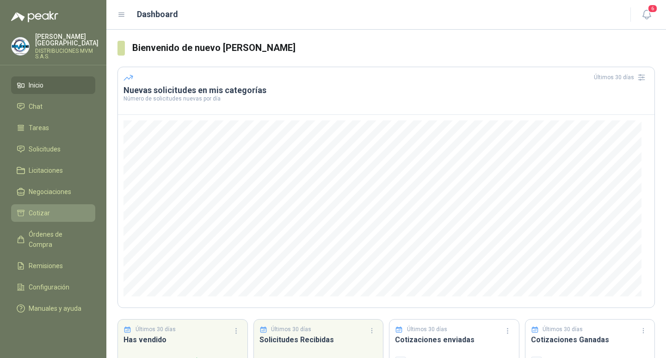  Describe the element at coordinates (57, 239) in the screenshot. I see `span: Órdenes de Compra` at that location.